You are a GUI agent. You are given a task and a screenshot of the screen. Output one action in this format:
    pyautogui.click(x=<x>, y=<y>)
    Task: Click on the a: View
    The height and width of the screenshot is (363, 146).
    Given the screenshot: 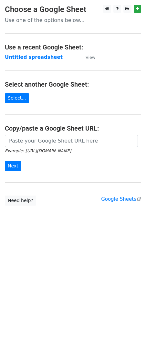 What is the action you would take?
    pyautogui.click(x=87, y=57)
    